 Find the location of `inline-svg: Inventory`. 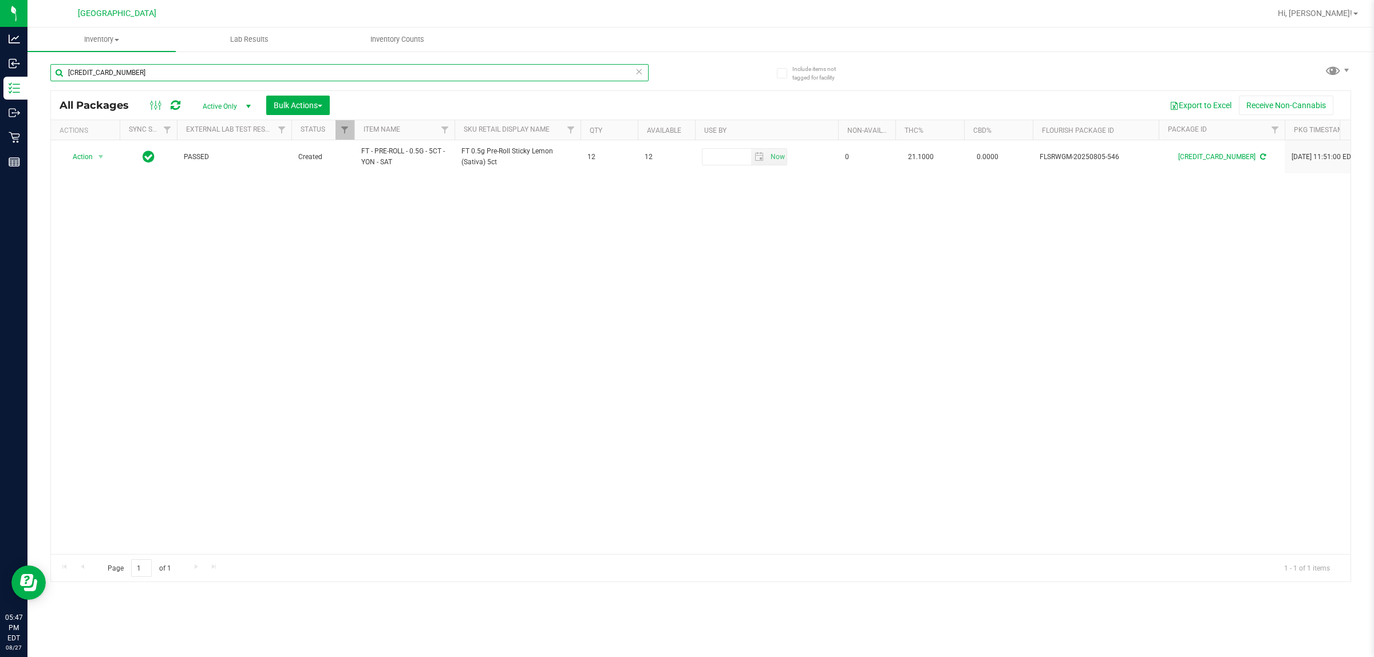

inline-svg: Inventory is located at coordinates (14, 88).